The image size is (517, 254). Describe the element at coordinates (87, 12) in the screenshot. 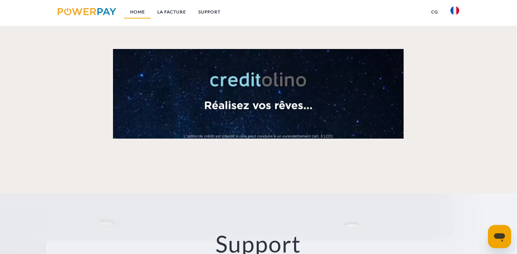

I see `img: logo-powerpay.svg` at that location.